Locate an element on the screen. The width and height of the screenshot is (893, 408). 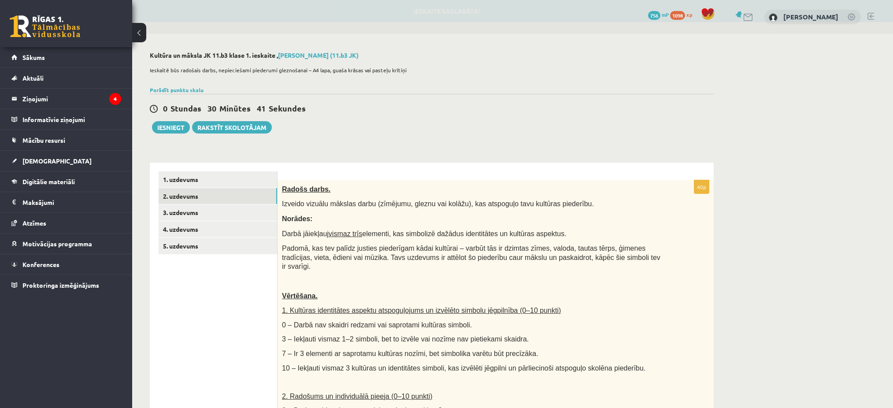
legend: Informatīvie ziņojumi is located at coordinates (72, 119).